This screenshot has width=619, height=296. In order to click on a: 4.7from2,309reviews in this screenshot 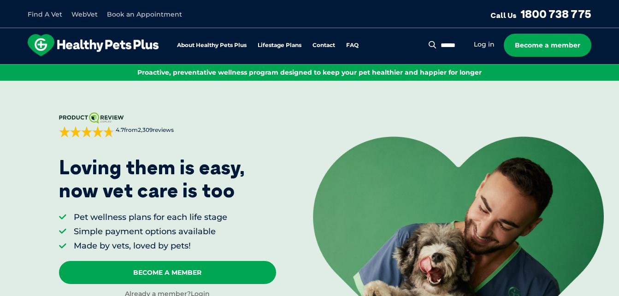, I will do `click(167, 125)`.